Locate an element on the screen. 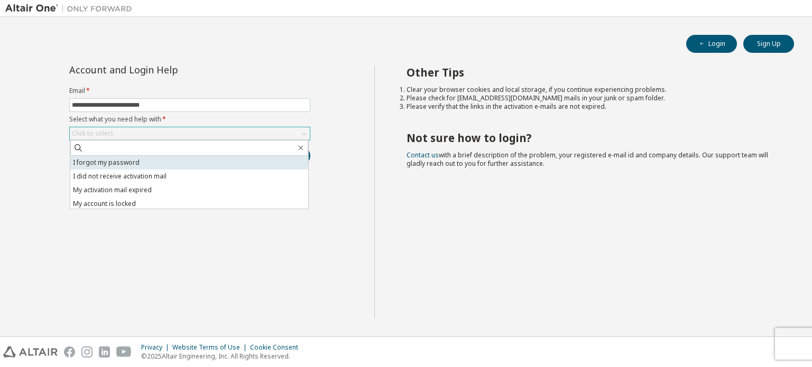  span: with a brief description of the problem, your registered e-mail id and company details. Our suppo... is located at coordinates (587, 159).